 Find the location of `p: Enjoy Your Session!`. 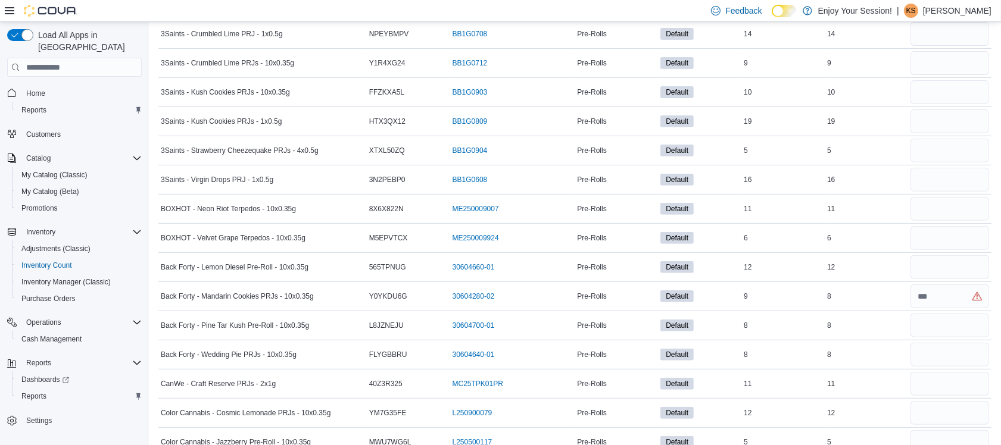

p: Enjoy Your Session! is located at coordinates (855, 11).